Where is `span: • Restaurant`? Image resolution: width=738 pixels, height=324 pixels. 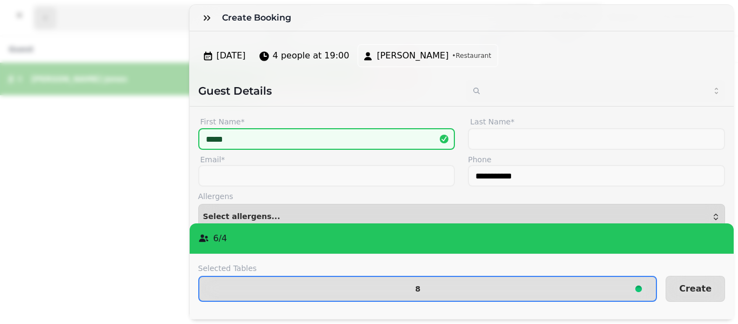
span: • Restaurant is located at coordinates (471, 56).